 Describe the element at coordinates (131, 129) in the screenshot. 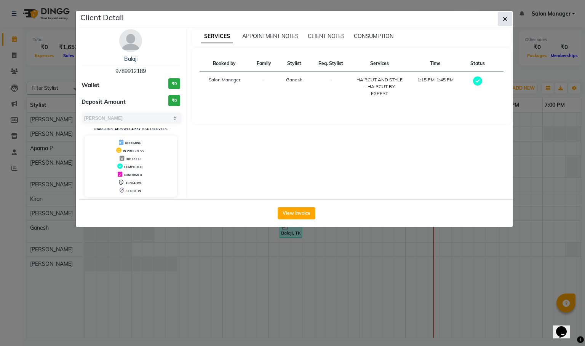

I see `small: Change in status will apply to all services.` at that location.